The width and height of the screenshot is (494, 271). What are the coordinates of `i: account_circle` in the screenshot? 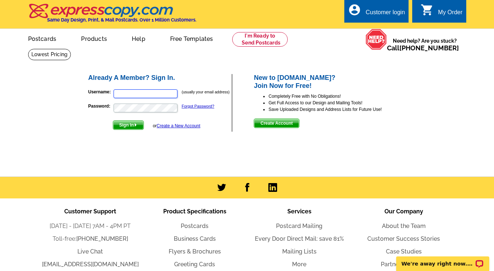 It's located at (354, 10).